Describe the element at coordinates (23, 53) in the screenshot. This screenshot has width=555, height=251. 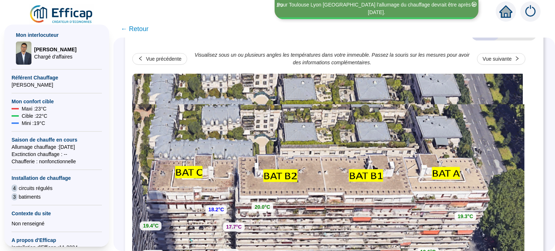
I see `img: Chargé d'affaires` at that location.